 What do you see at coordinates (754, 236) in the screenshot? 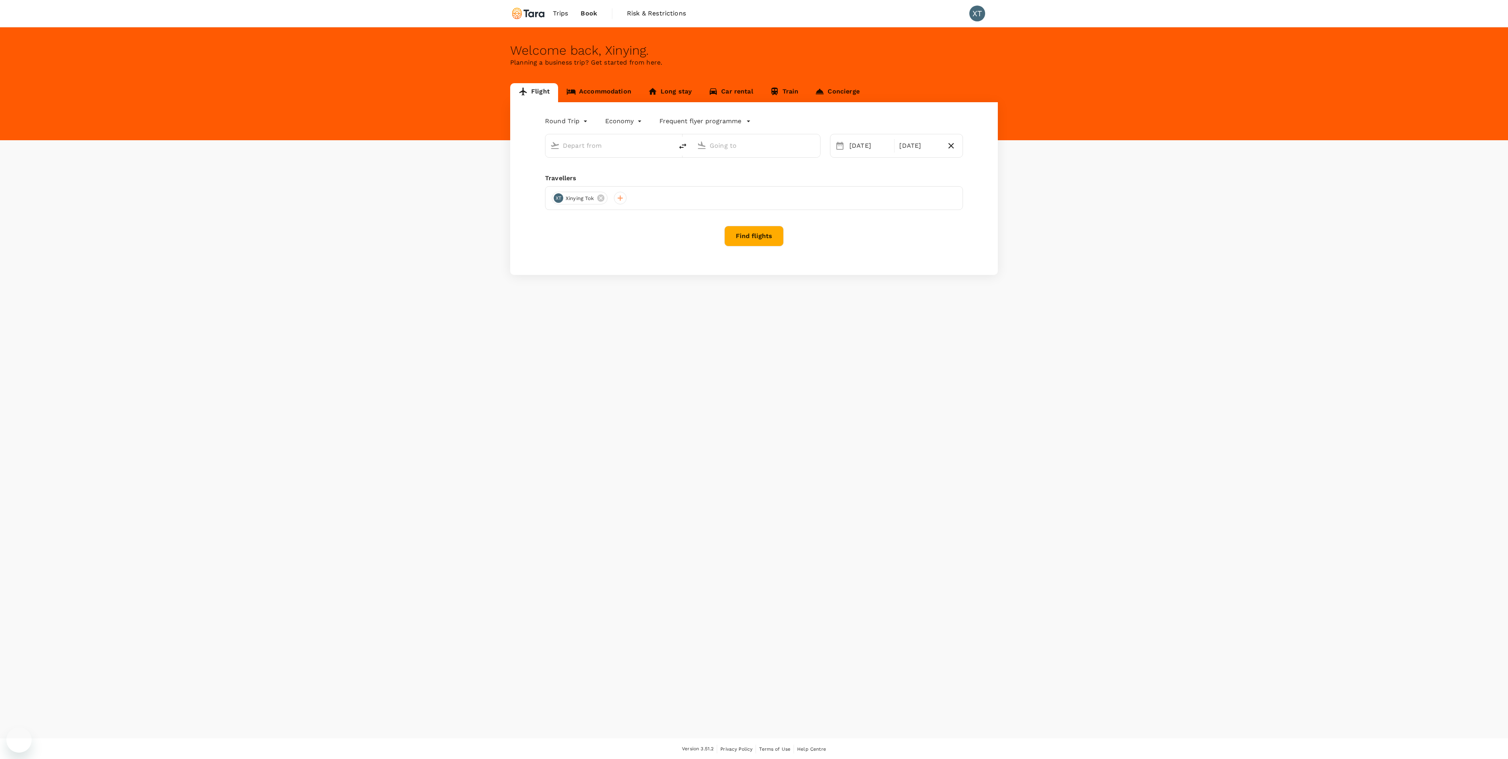
I see `button: Find flights` at bounding box center [754, 236].